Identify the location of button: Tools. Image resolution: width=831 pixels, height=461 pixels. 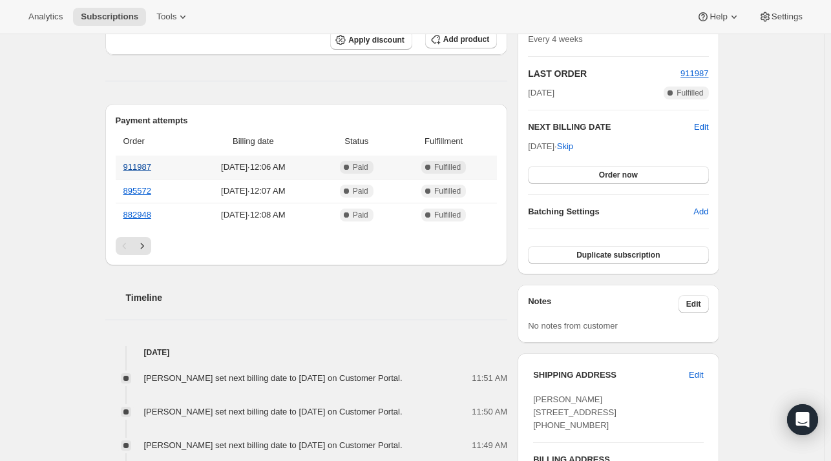
(172, 17).